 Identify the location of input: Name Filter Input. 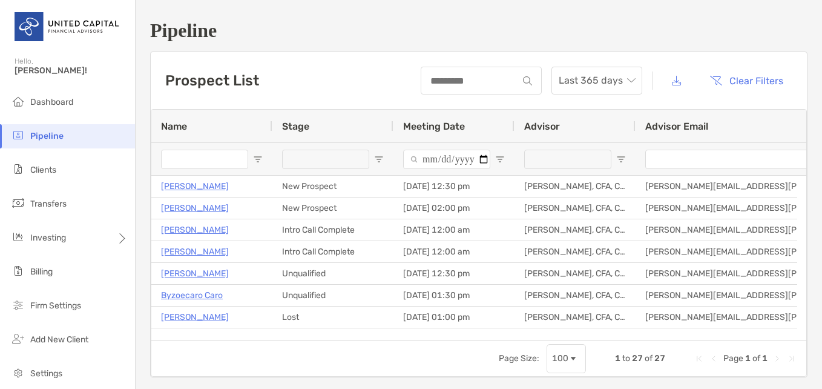
(205, 159).